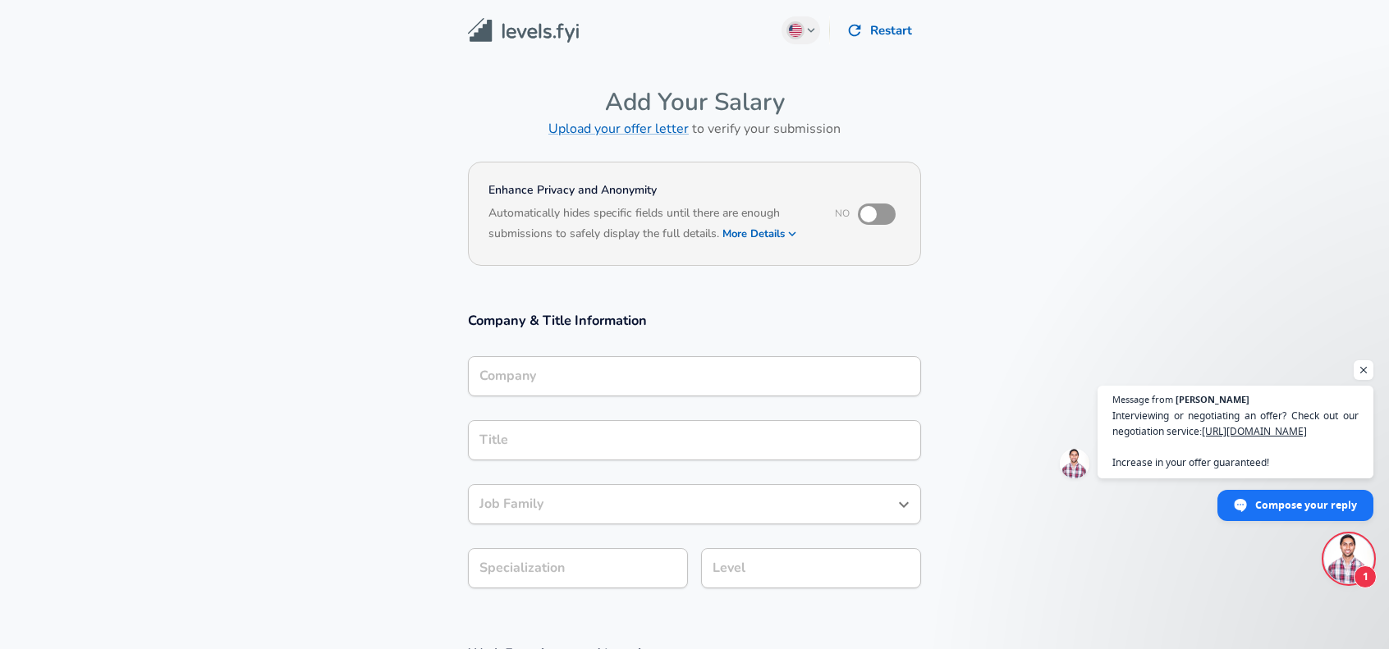 Image resolution: width=1389 pixels, height=649 pixels. Describe the element at coordinates (842, 213) in the screenshot. I see `span: No` at that location.